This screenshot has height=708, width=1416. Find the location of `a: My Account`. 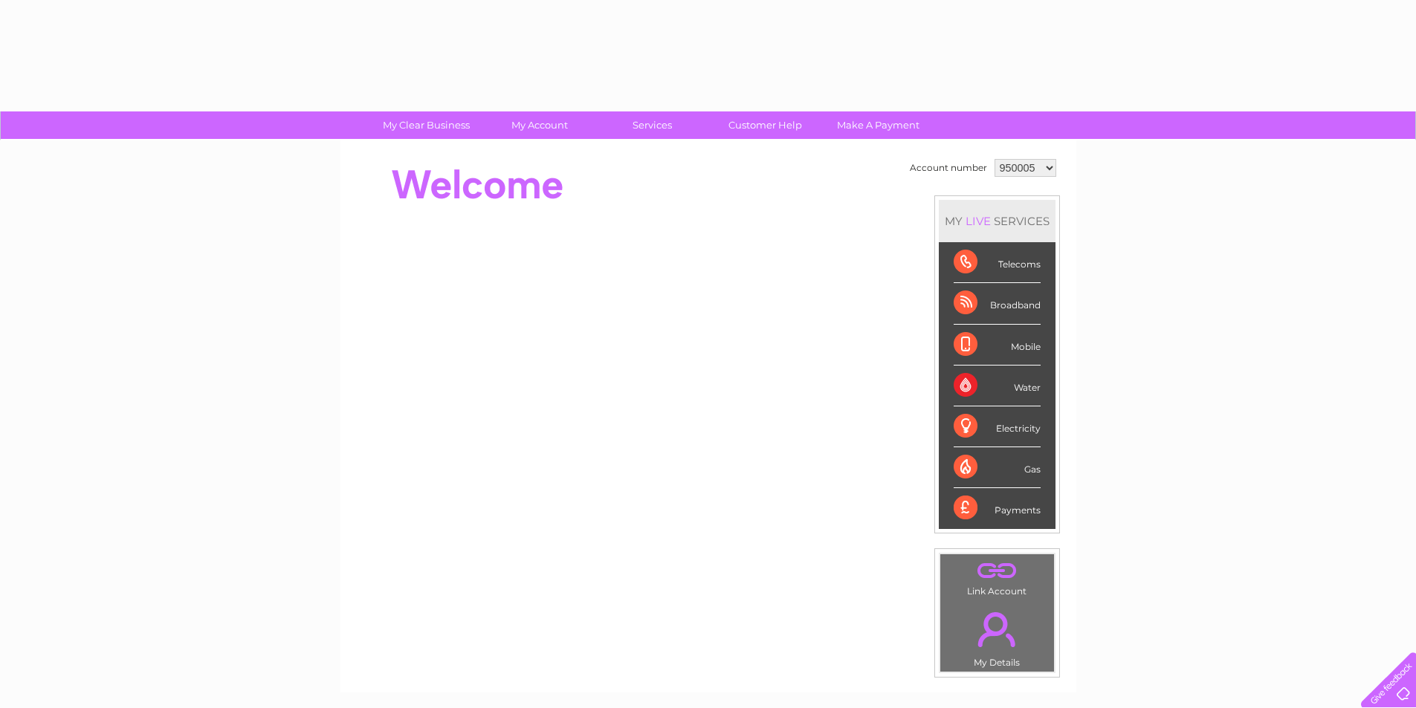

a: My Account is located at coordinates (539, 125).